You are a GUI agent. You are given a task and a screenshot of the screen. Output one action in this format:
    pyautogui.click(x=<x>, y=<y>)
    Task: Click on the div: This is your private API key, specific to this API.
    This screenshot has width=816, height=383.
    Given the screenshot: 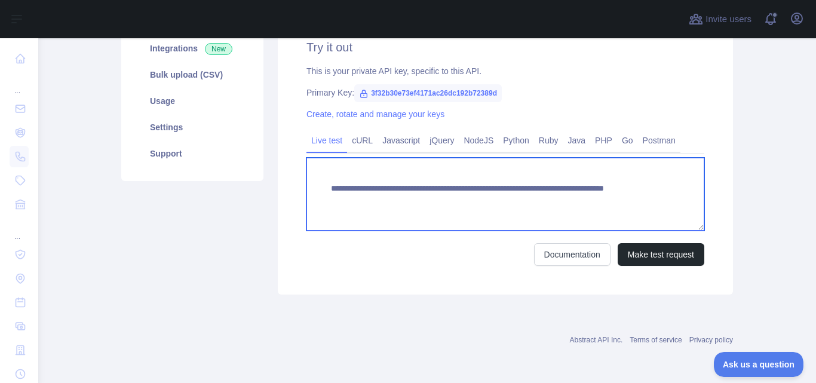 What is the action you would take?
    pyautogui.click(x=505, y=71)
    